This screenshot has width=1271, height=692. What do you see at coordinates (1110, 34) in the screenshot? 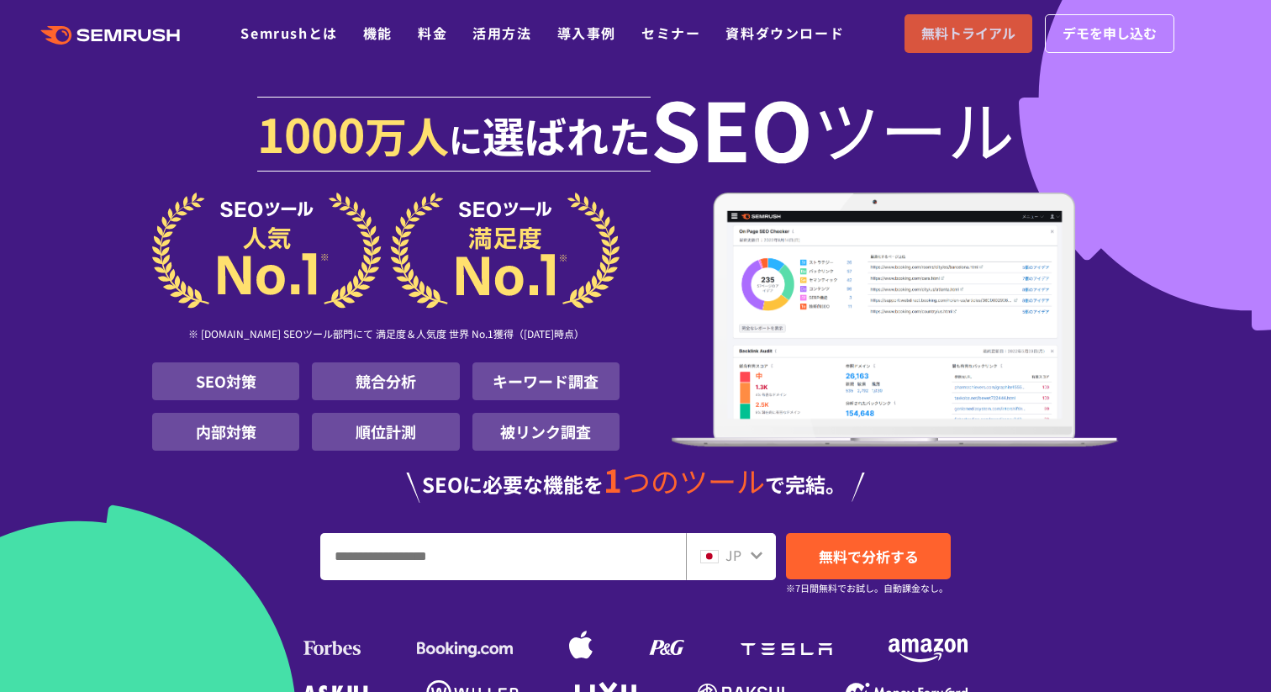
I see `span: デモを申し込む` at bounding box center [1110, 34].